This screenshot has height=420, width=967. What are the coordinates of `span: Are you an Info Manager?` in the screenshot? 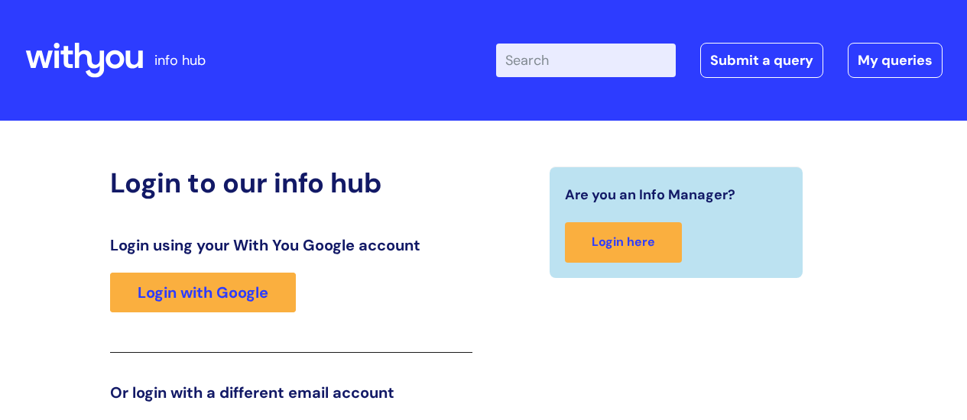 It's located at (650, 195).